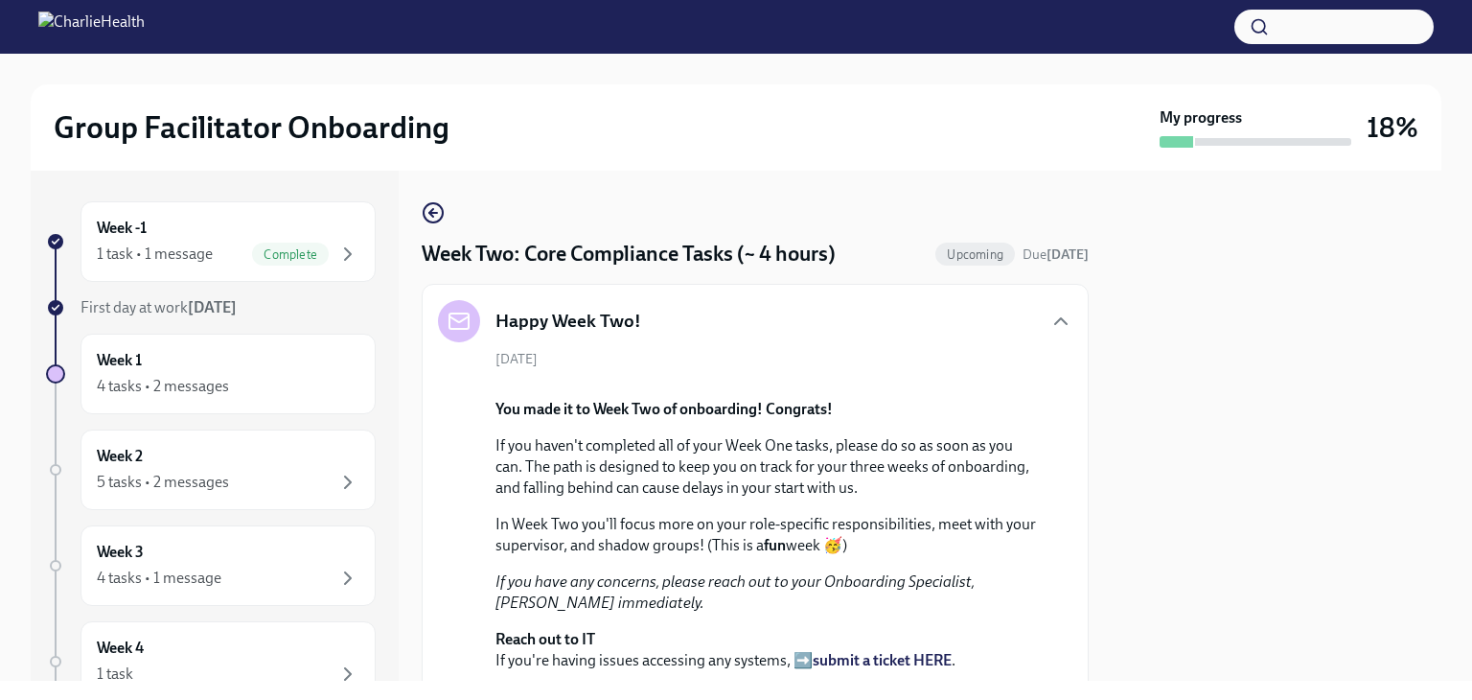 The width and height of the screenshot is (1472, 700). What do you see at coordinates (211, 242) in the screenshot?
I see `a: Week -11 task • 1 messageComplete` at bounding box center [211, 242].